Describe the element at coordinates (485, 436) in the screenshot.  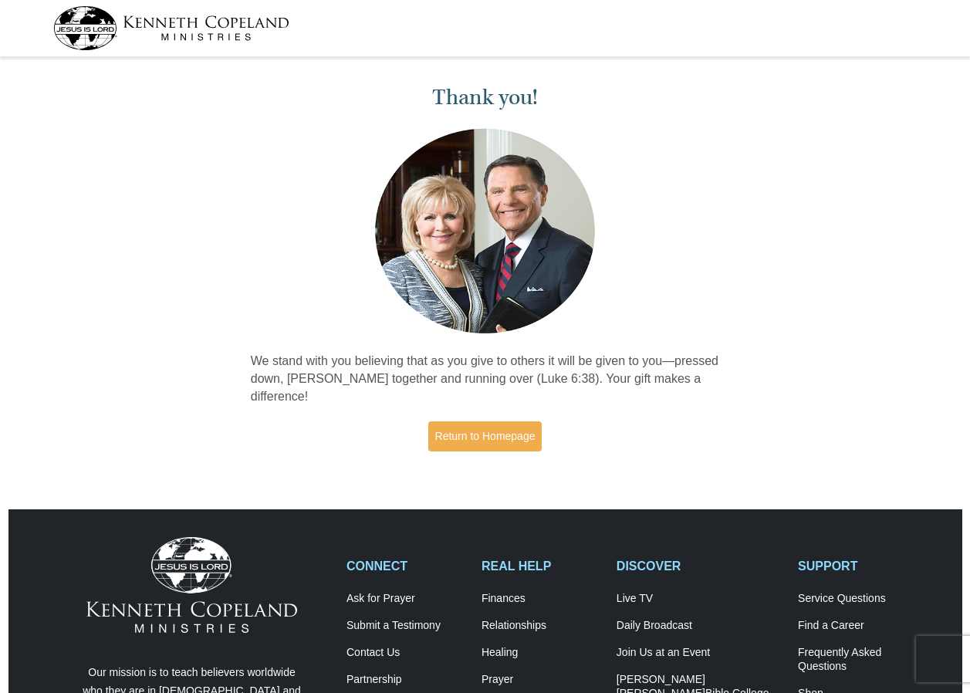
I see `a: Return to Homepage` at that location.